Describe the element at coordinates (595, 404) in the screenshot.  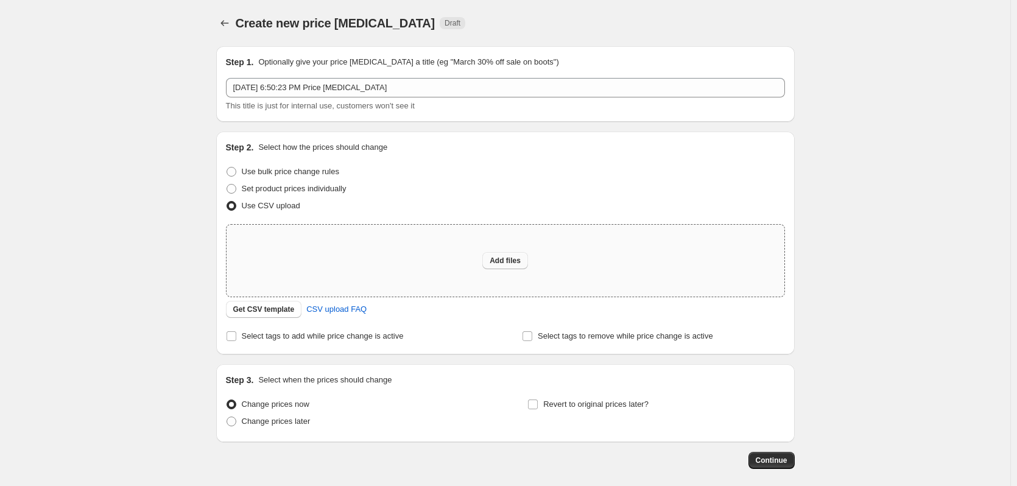
I see `span: Revert to original prices later?` at that location.